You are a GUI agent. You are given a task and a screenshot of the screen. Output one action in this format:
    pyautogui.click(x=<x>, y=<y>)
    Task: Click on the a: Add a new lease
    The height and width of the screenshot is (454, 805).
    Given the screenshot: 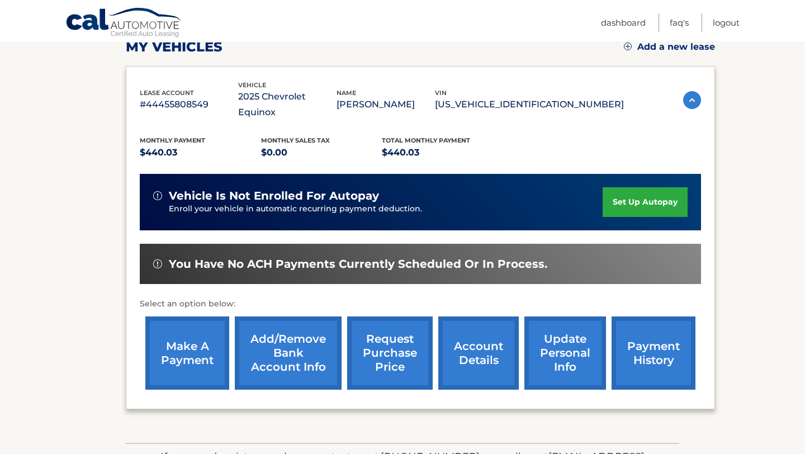 What is the action you would take?
    pyautogui.click(x=669, y=47)
    